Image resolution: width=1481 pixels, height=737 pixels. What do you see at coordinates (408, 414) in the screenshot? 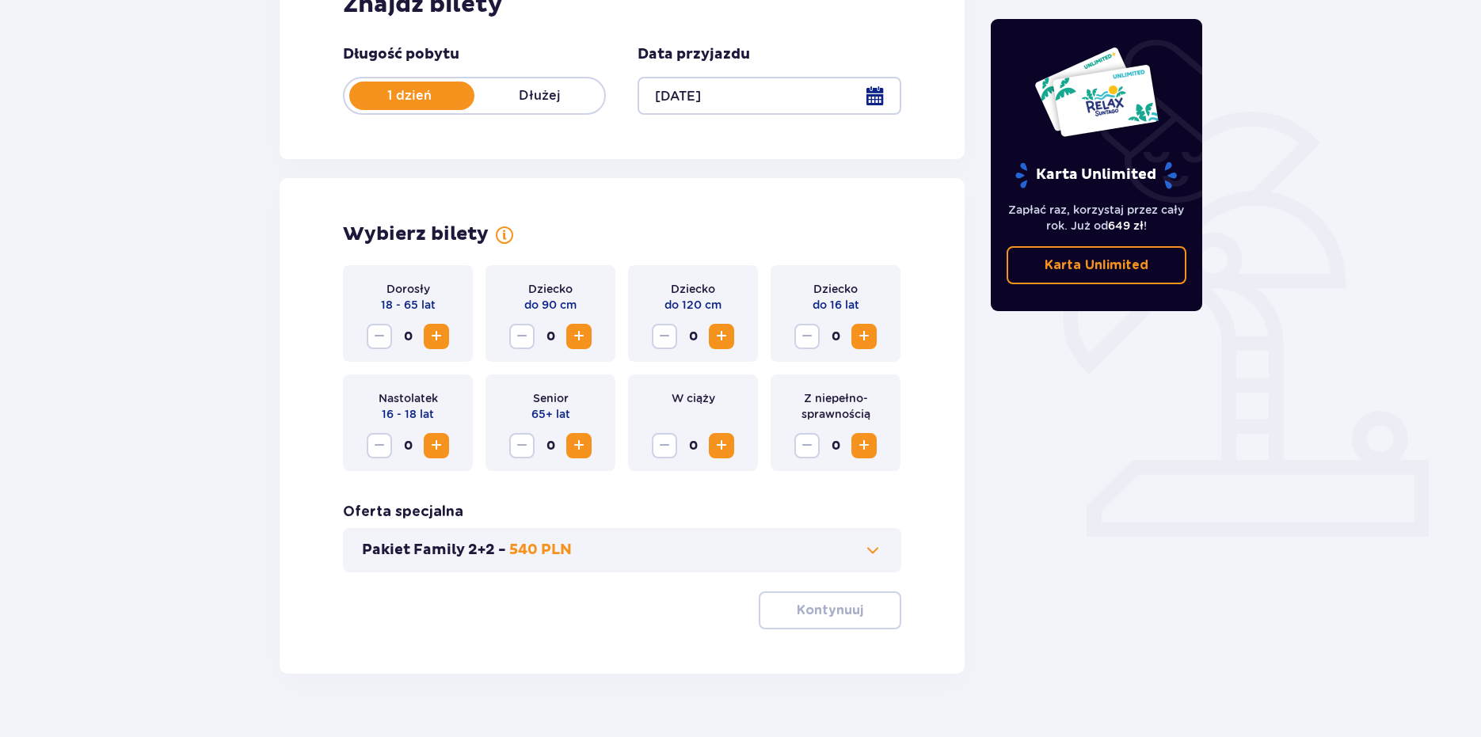
I see `p: 16 - 18 lat` at bounding box center [408, 414].